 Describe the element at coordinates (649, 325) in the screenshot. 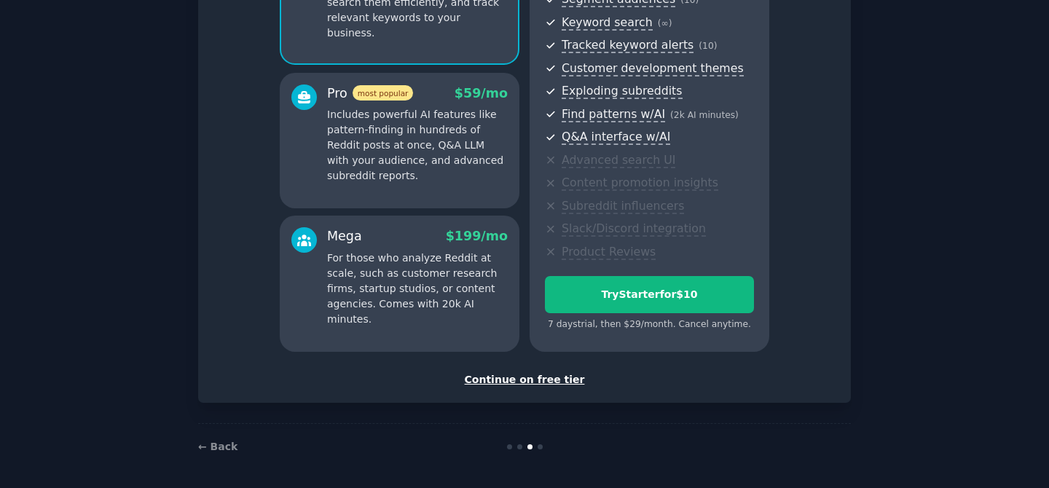

I see `div: 7 days trial, then $ 29 /month . Cancel anytime.` at that location.